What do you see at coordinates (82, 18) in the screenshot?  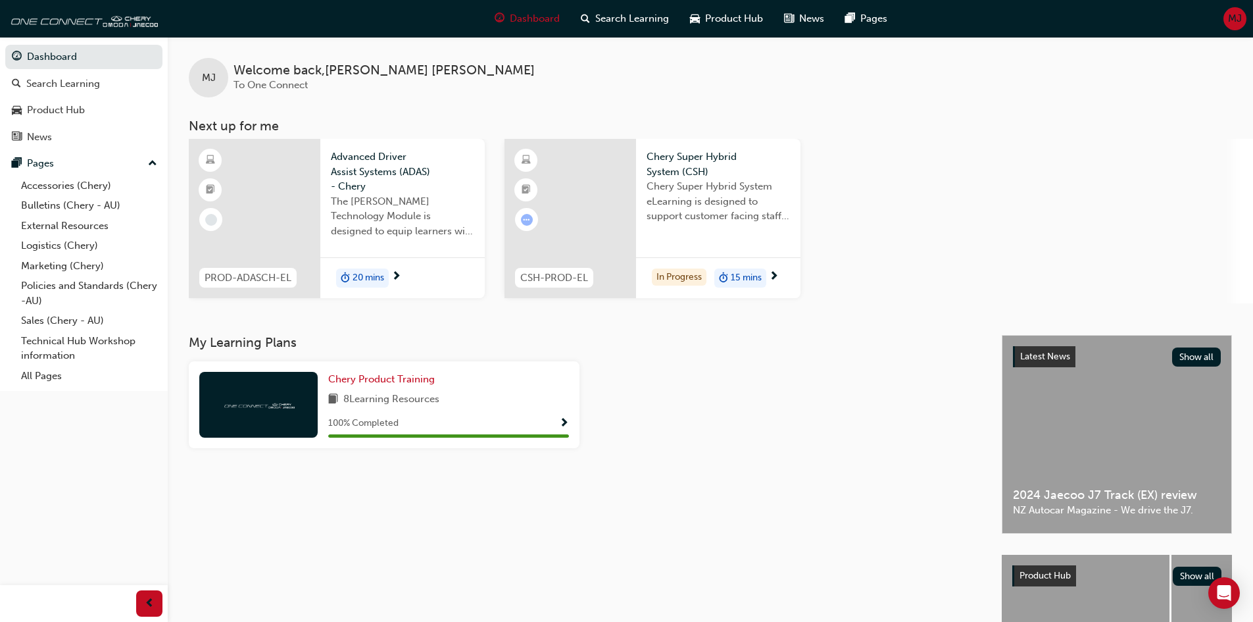 I see `a: oneconnect` at bounding box center [82, 18].